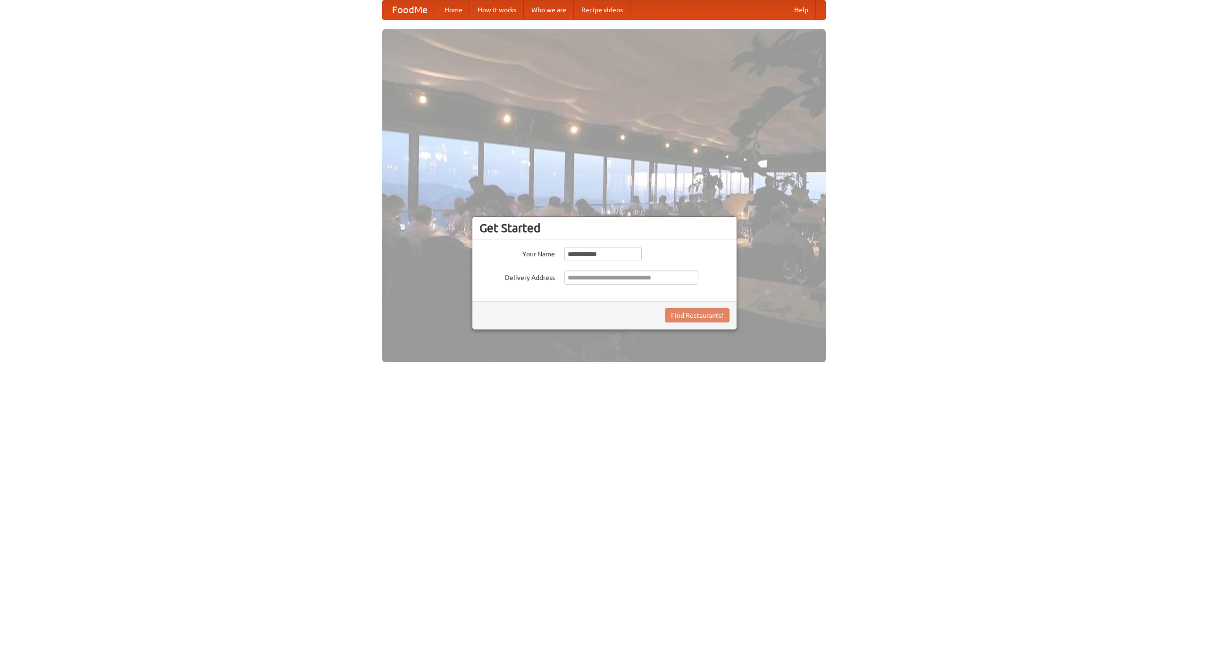 The image size is (1208, 668). What do you see at coordinates (602, 10) in the screenshot?
I see `a: Recipe videos` at bounding box center [602, 10].